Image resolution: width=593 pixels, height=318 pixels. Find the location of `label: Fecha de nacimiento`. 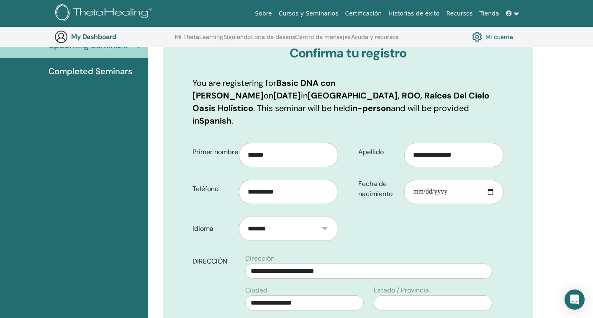

label: Fecha de nacimiento is located at coordinates (378, 189).